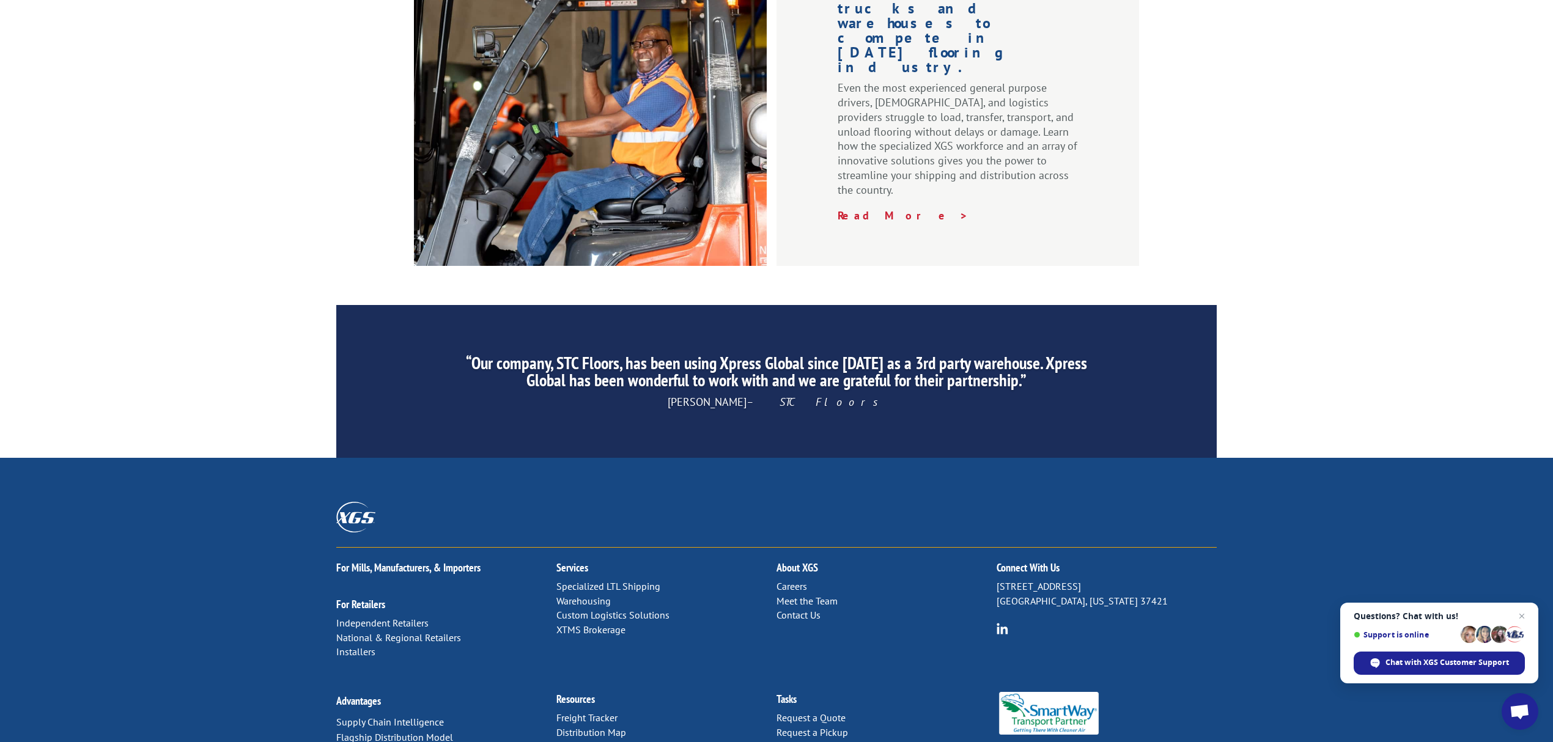 Image resolution: width=1553 pixels, height=742 pixels. I want to click on a: For Retailers, so click(361, 604).